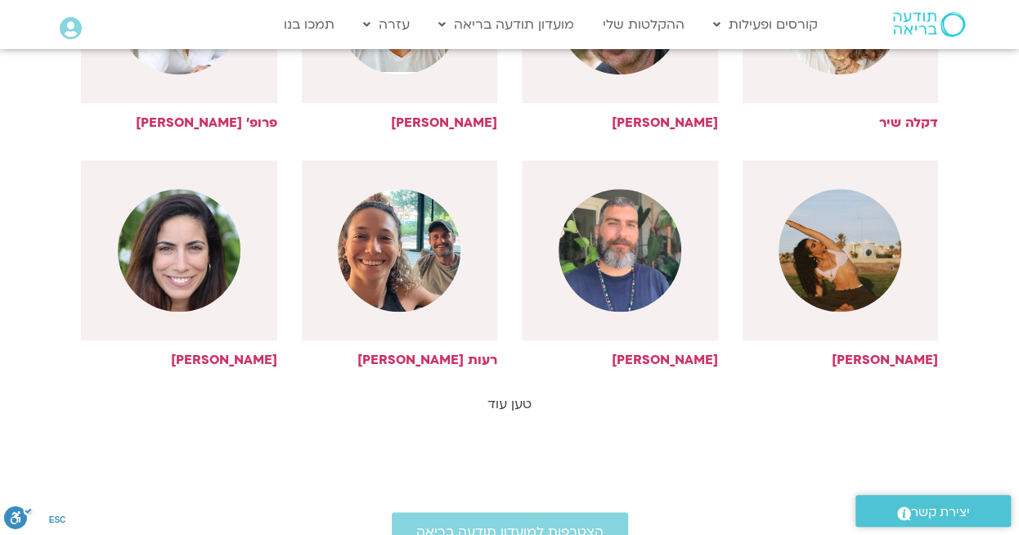  What do you see at coordinates (766, 25) in the screenshot?
I see `a: קורסים ופעילות` at bounding box center [766, 25].